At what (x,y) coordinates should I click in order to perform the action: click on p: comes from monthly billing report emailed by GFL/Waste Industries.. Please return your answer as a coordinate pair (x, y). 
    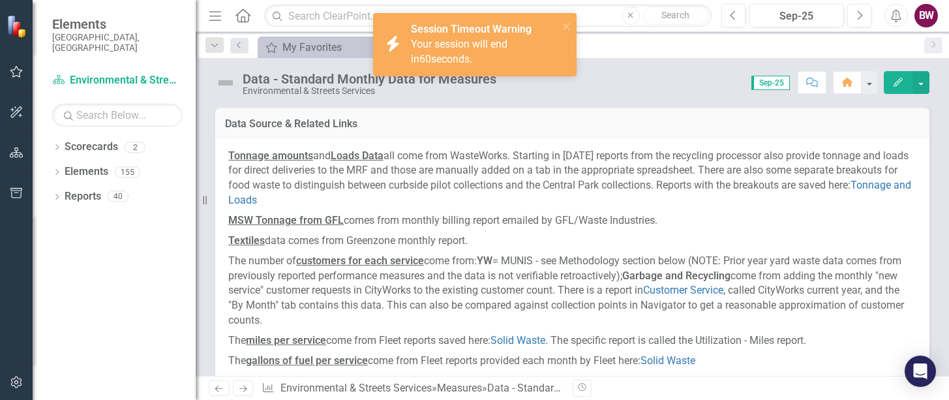
    Looking at the image, I should click on (572, 221).